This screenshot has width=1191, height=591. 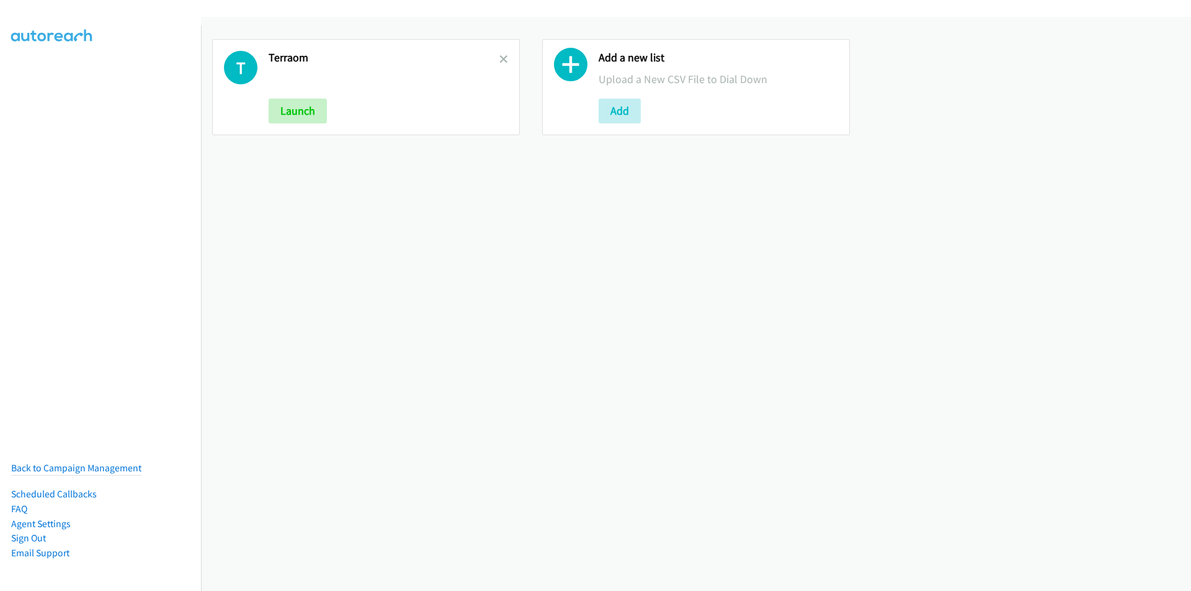 What do you see at coordinates (54, 494) in the screenshot?
I see `a: Scheduled Callbacks` at bounding box center [54, 494].